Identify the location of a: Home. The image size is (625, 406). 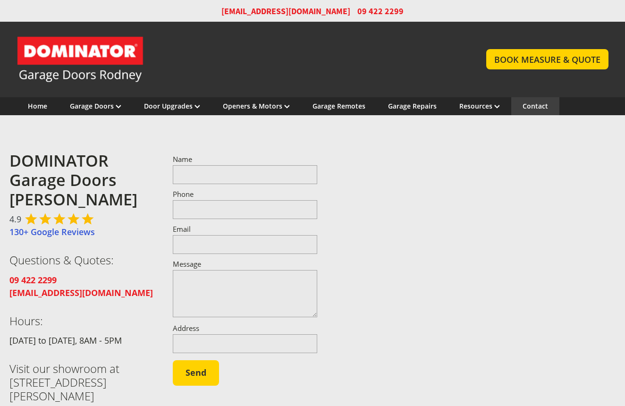
(37, 106).